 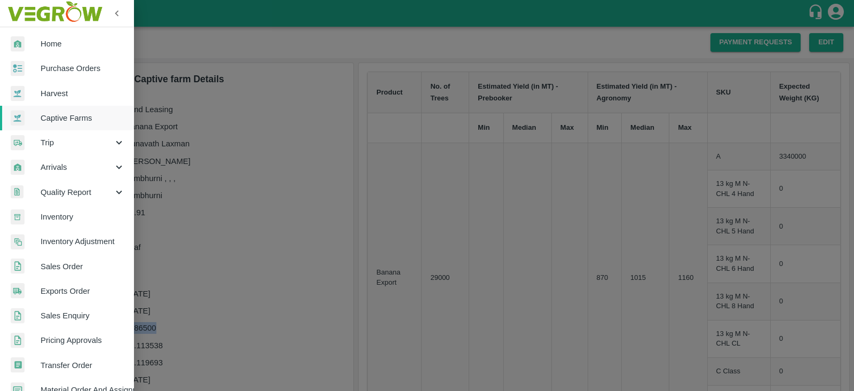 I want to click on span: Purchase Orders, so click(x=83, y=68).